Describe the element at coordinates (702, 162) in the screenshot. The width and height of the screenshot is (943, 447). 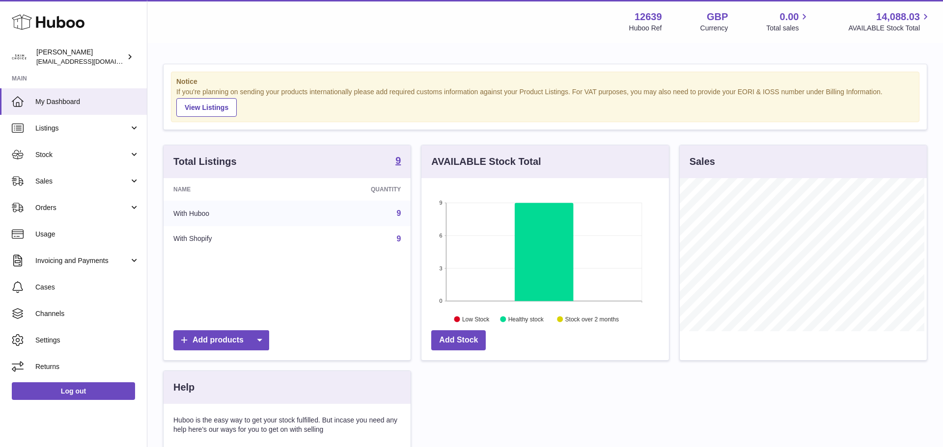
I see `h3: Sales` at that location.